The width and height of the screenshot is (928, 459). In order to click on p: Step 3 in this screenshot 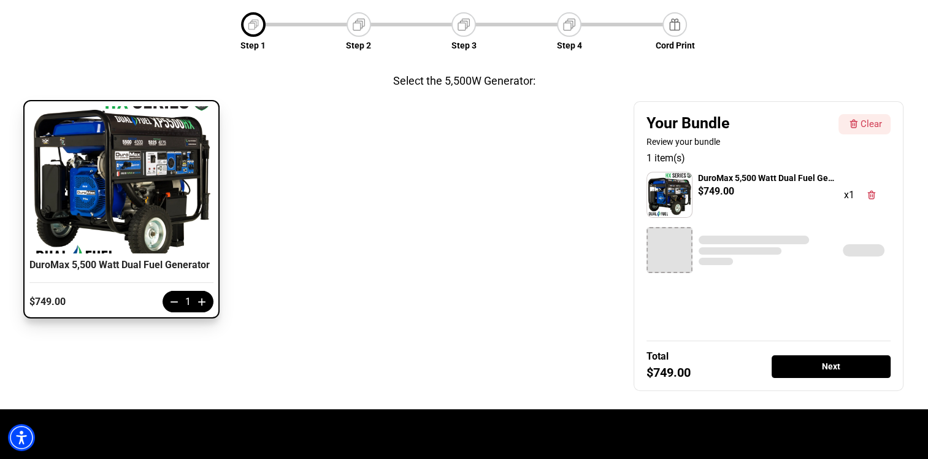, I will do `click(464, 45)`.